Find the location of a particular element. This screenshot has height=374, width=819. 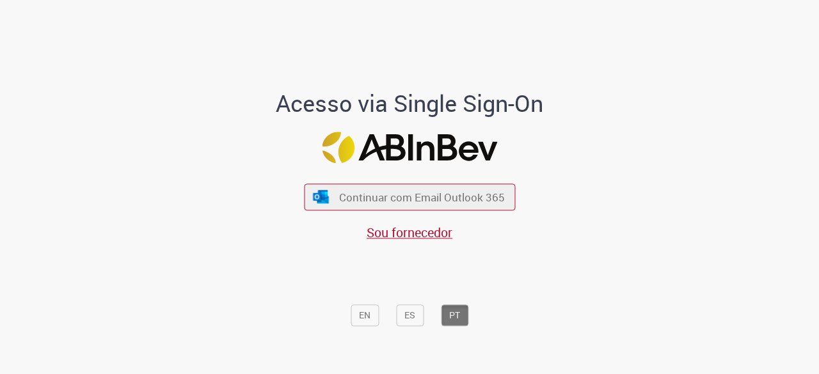

button: PT is located at coordinates (454, 316).